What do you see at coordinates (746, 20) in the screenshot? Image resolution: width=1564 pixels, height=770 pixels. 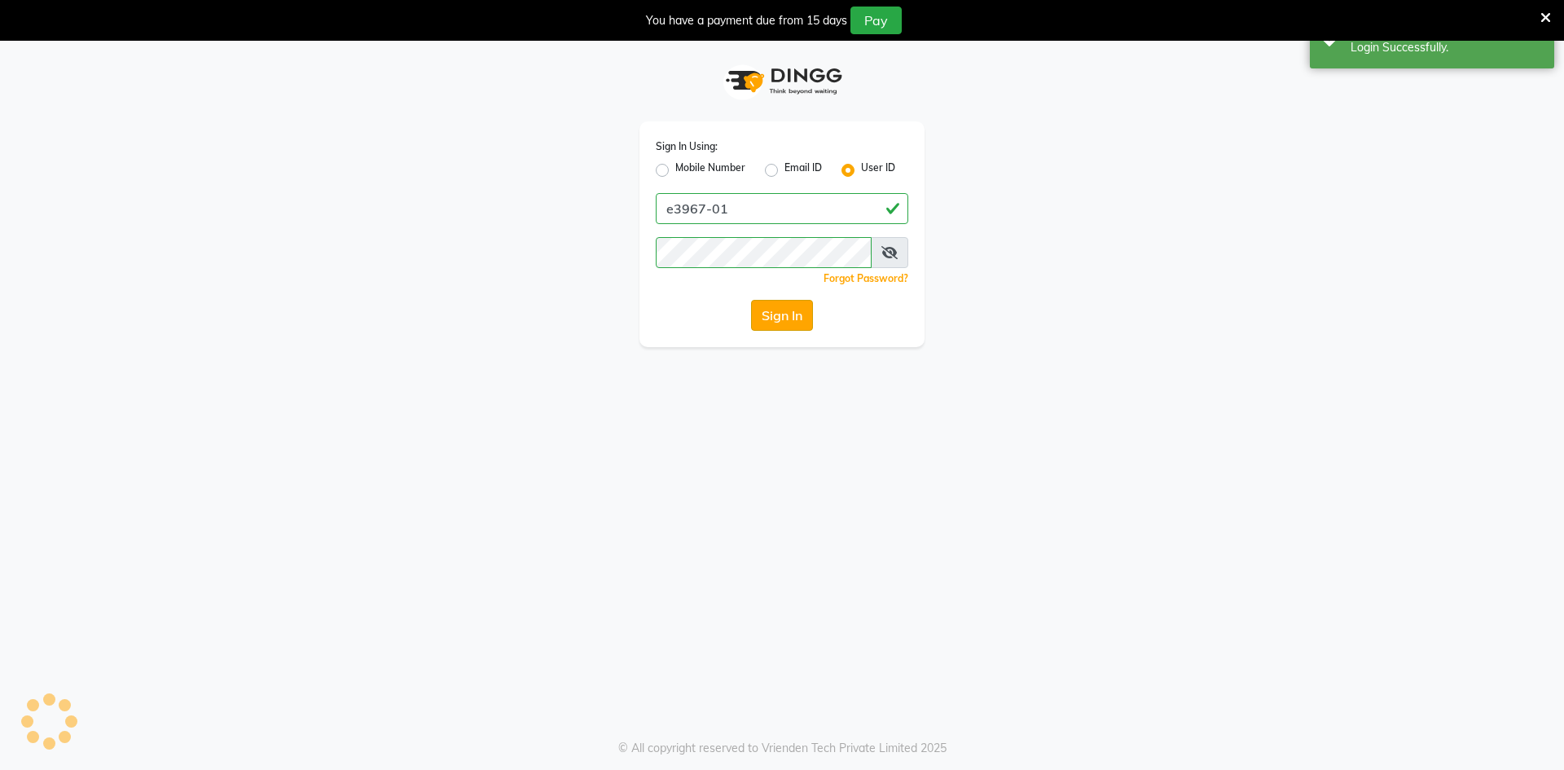 I see `div: You have a payment due from 15 days` at bounding box center [746, 20].